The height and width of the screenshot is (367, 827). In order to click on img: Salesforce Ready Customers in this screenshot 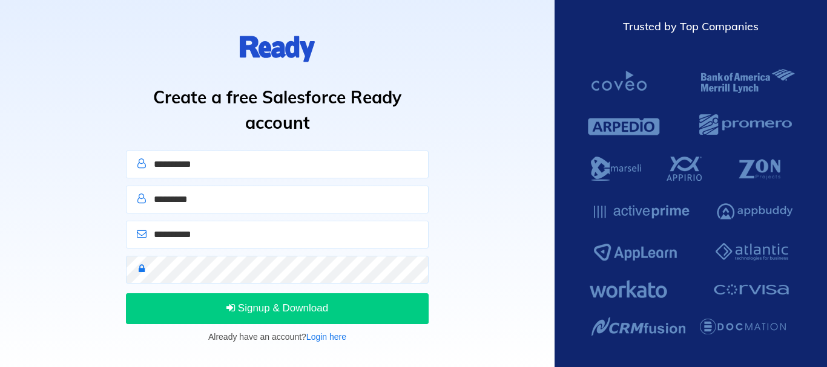, I will do `click(691, 202)`.